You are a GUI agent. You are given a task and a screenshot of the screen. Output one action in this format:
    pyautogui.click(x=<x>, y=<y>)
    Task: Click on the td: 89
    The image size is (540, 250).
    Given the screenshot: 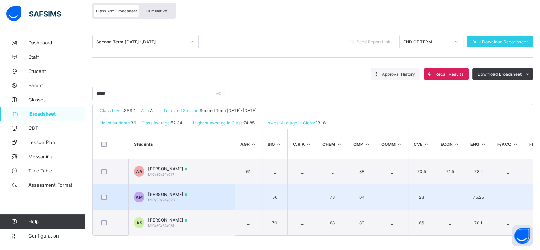 What is the action you would take?
    pyautogui.click(x=362, y=222)
    